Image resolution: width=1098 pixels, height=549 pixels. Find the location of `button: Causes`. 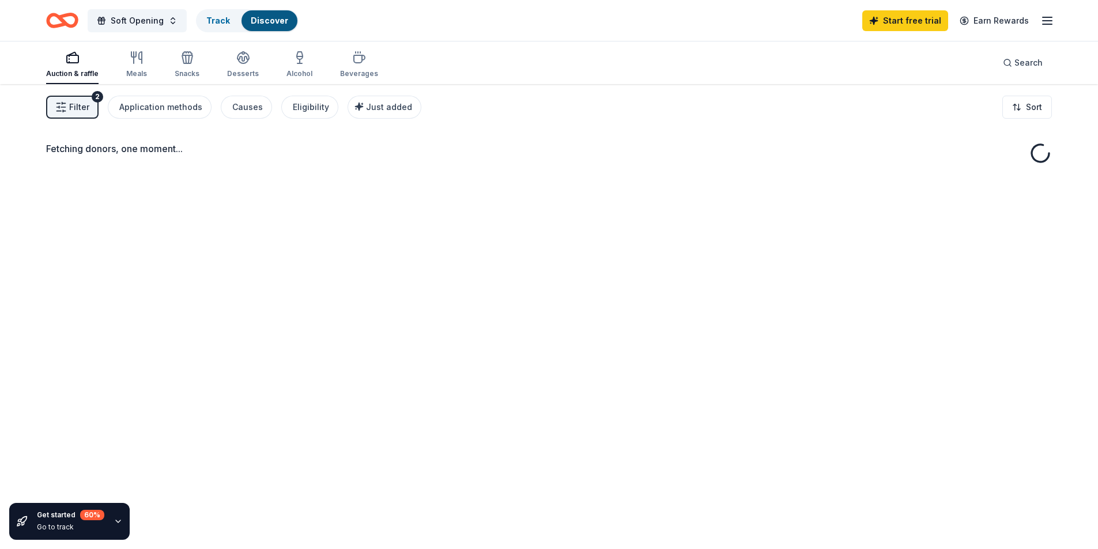

button: Causes is located at coordinates (246, 107).